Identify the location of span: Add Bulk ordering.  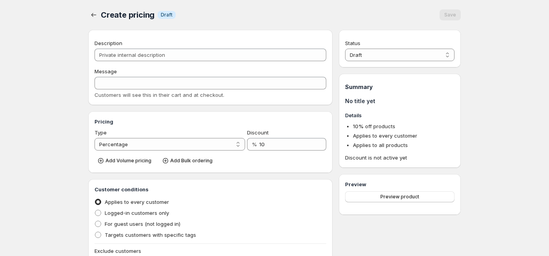
(191, 161).